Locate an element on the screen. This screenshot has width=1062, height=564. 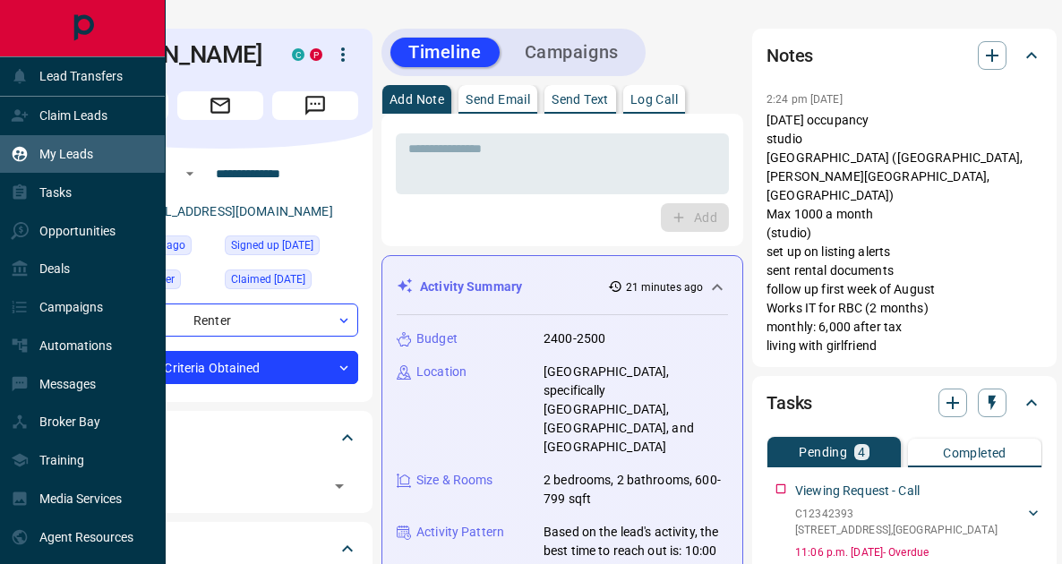
button: Campaigns is located at coordinates (571, 52).